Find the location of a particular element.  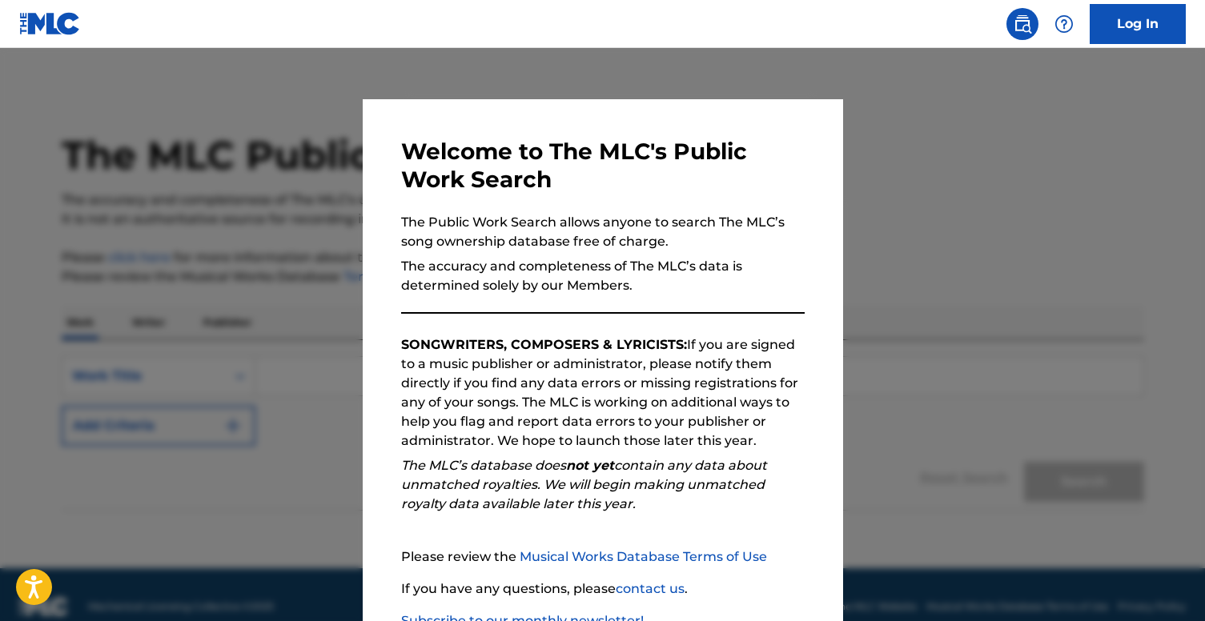

div: Help is located at coordinates (1064, 24).